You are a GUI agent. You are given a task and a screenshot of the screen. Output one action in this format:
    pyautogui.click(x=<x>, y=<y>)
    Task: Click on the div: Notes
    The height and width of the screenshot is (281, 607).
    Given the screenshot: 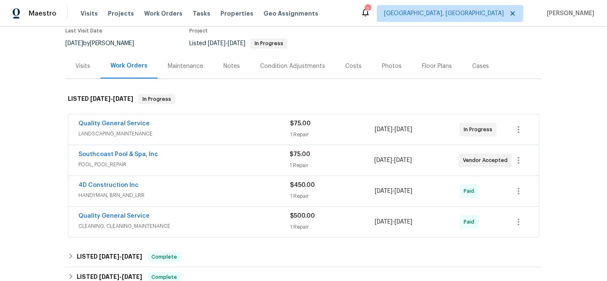 What is the action you would take?
    pyautogui.click(x=231, y=66)
    